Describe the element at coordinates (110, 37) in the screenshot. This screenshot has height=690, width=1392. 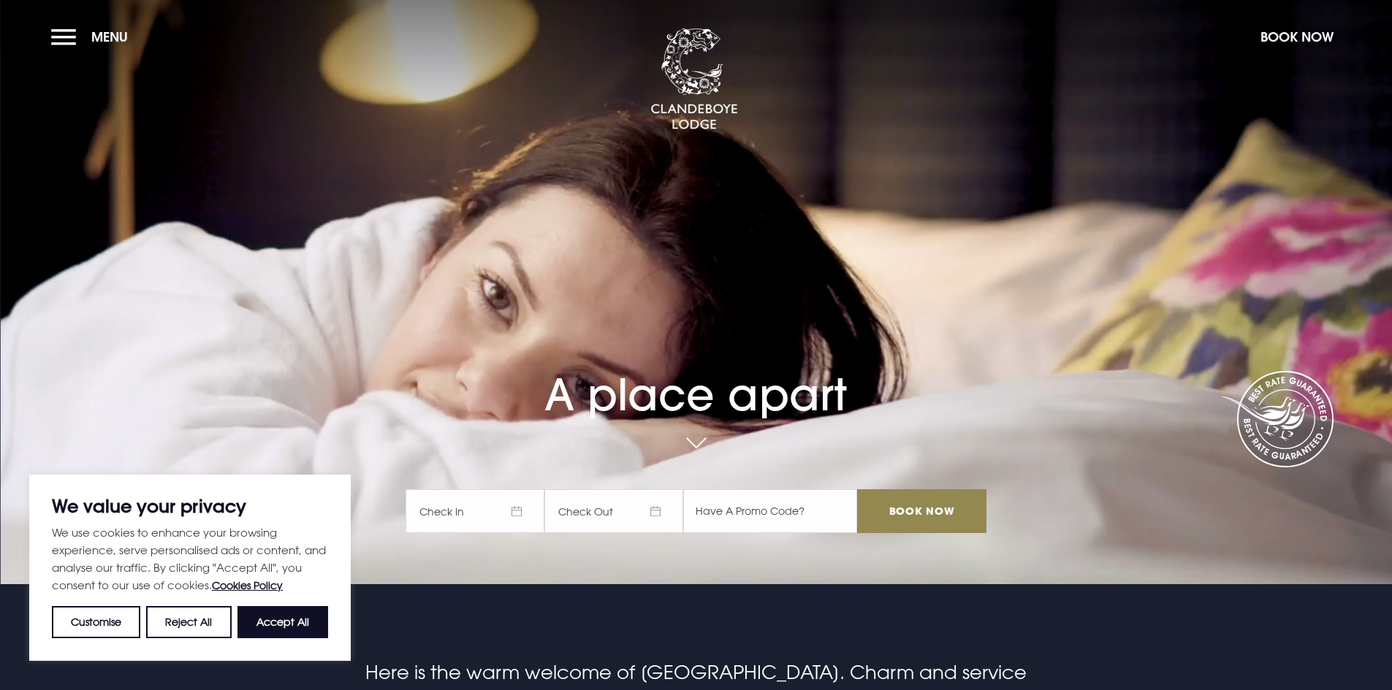
I see `span: Menu` at that location.